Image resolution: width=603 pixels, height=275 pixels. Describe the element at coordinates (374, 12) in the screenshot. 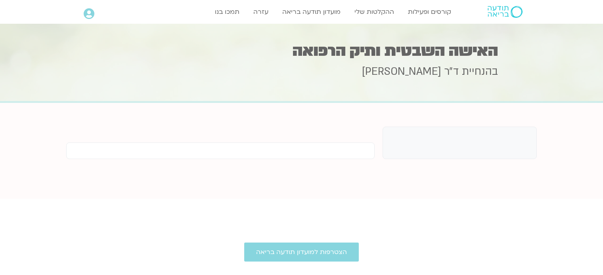

I see `a: ההקלטות שלי` at that location.